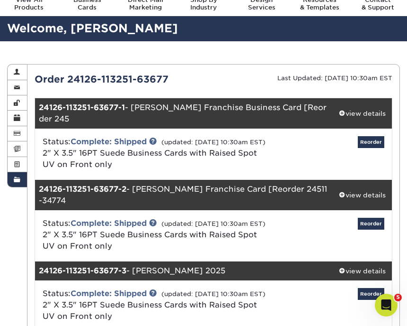  What do you see at coordinates (82, 189) in the screenshot?
I see `strong: 24126-113251-63677-2` at bounding box center [82, 189].